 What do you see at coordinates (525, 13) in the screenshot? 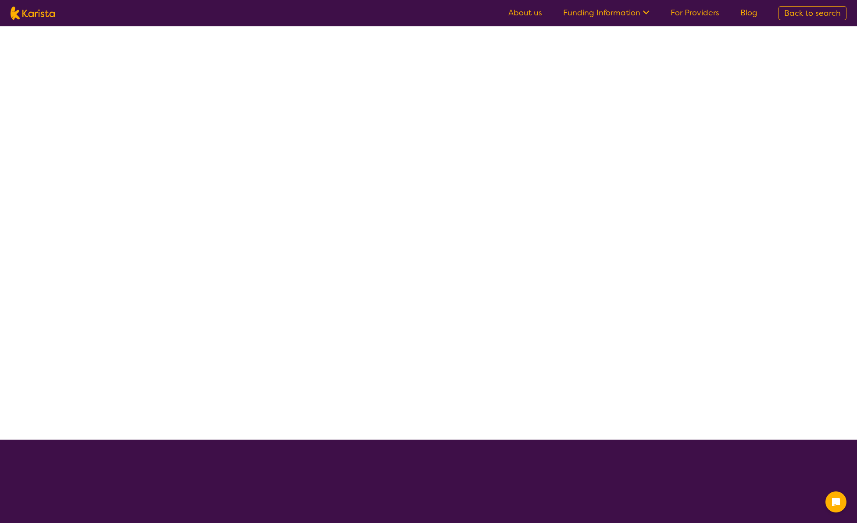
I see `a: About us` at bounding box center [525, 13].